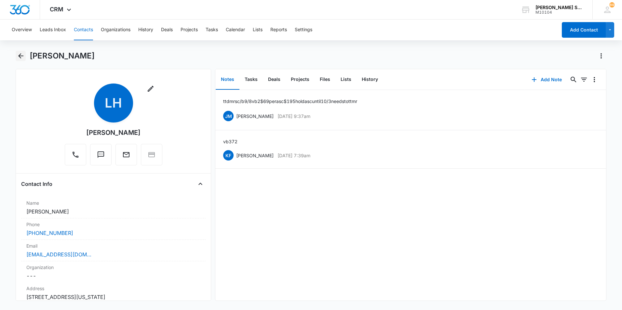  What do you see at coordinates (114, 103) in the screenshot?
I see `span: LH` at bounding box center [114, 103].